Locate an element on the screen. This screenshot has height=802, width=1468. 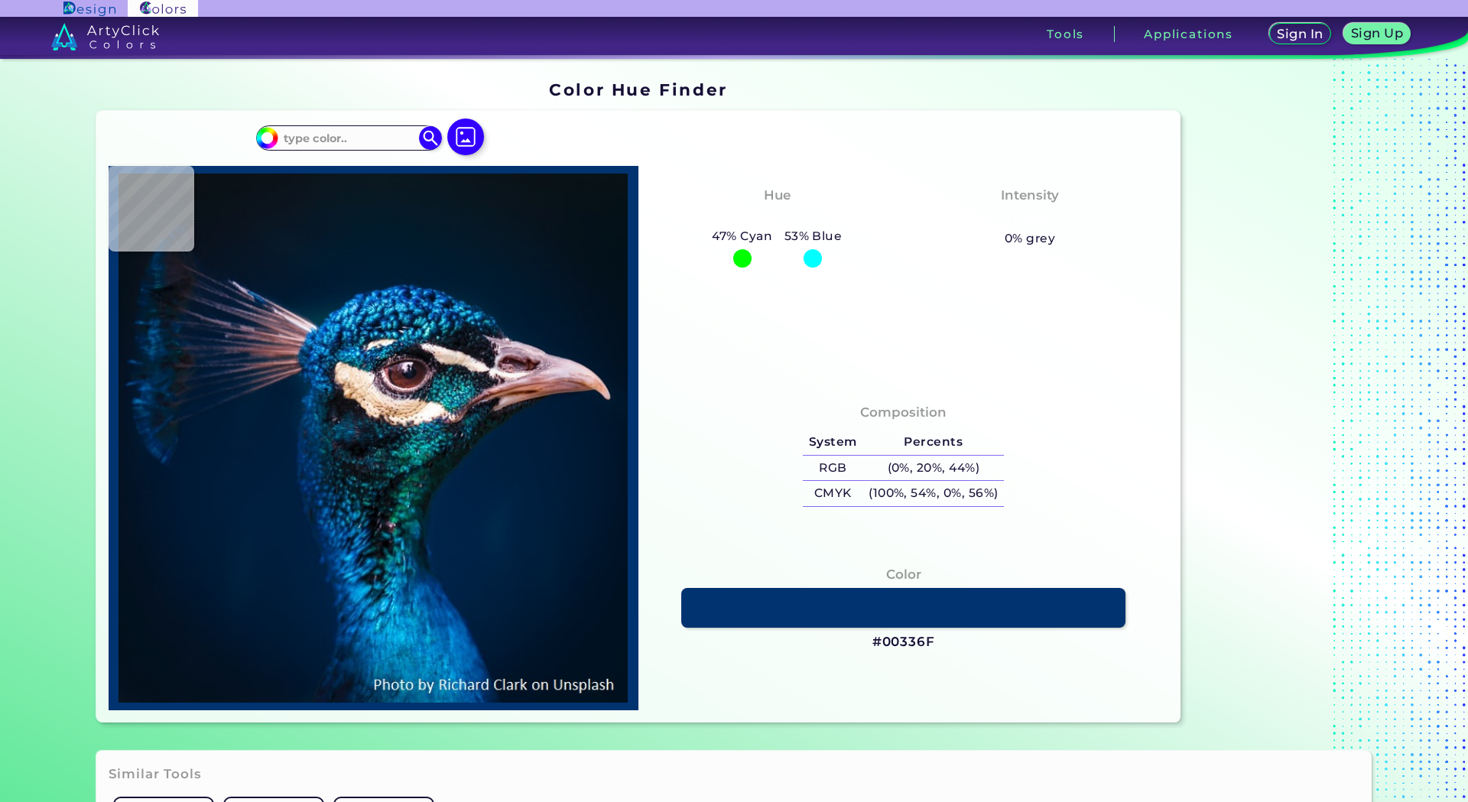
h5: (100%, 54%, 0%, 56%) is located at coordinates (933, 493).